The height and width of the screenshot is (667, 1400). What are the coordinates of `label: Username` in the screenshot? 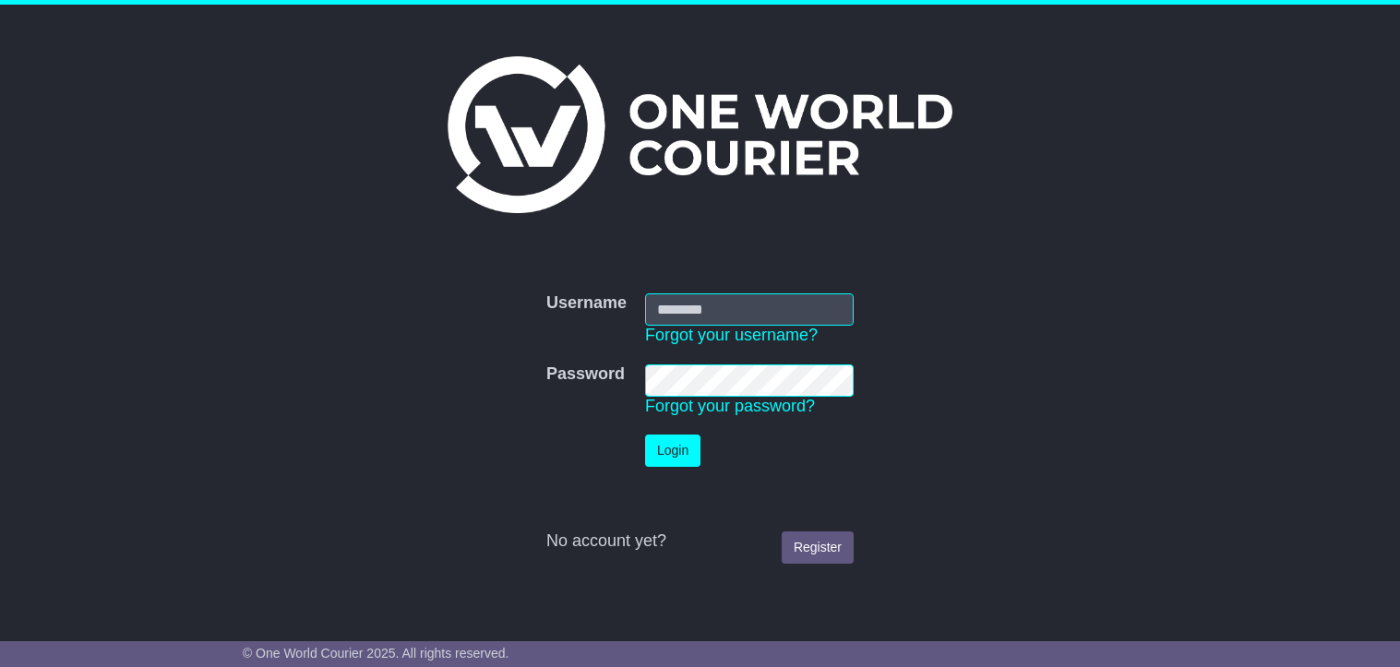 It's located at (586, 304).